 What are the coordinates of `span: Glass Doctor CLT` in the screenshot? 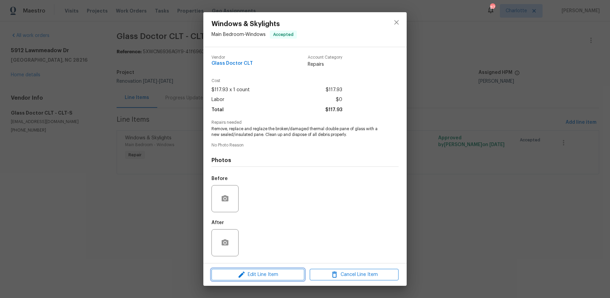 It's located at (232, 63).